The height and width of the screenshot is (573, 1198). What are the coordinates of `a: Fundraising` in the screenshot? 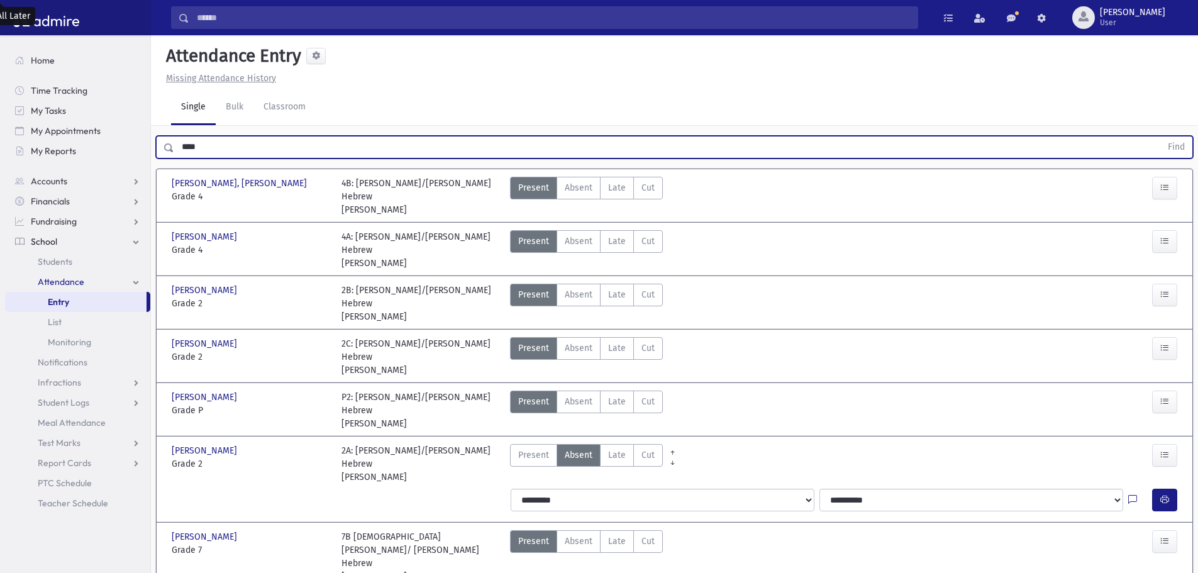 It's located at (77, 221).